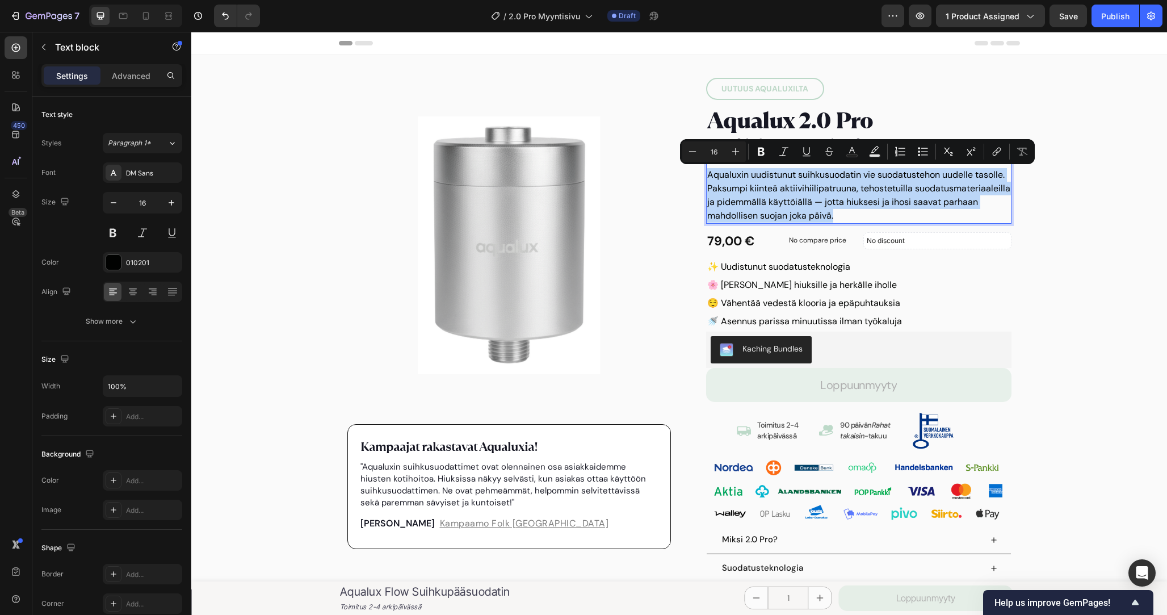 This screenshot has width=1167, height=615. What do you see at coordinates (742, 398) in the screenshot?
I see `img: gempages_514809864426357604-bbcf4290-a2e0-43cc-ae66-14f1ee737092.png` at bounding box center [742, 398].